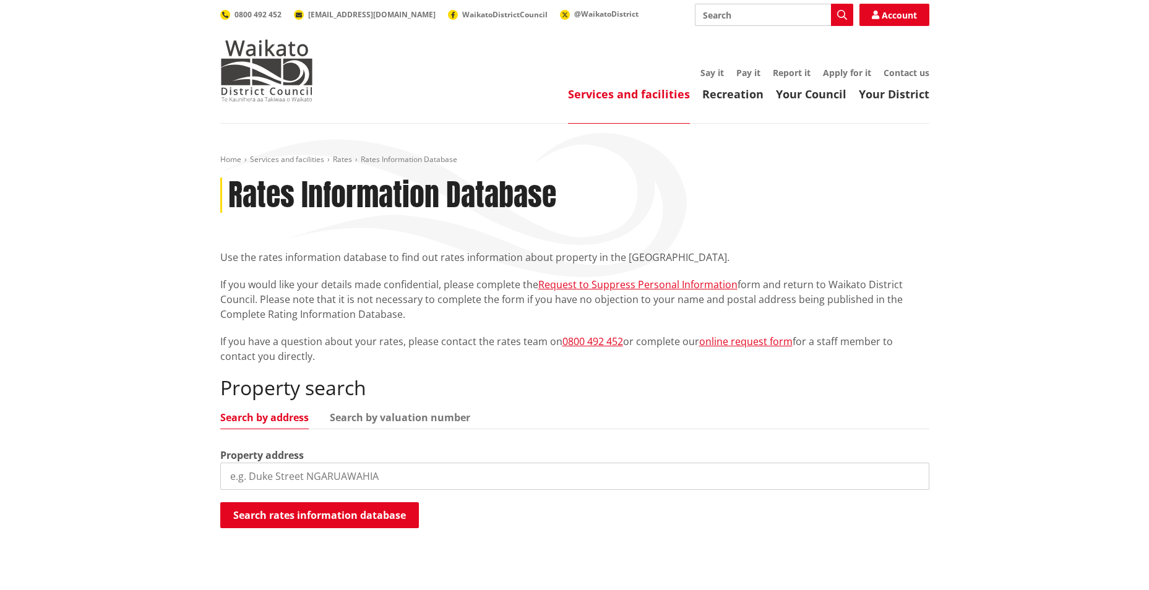  What do you see at coordinates (638, 285) in the screenshot?
I see `a: Request to Suppress Personal Information` at bounding box center [638, 285].